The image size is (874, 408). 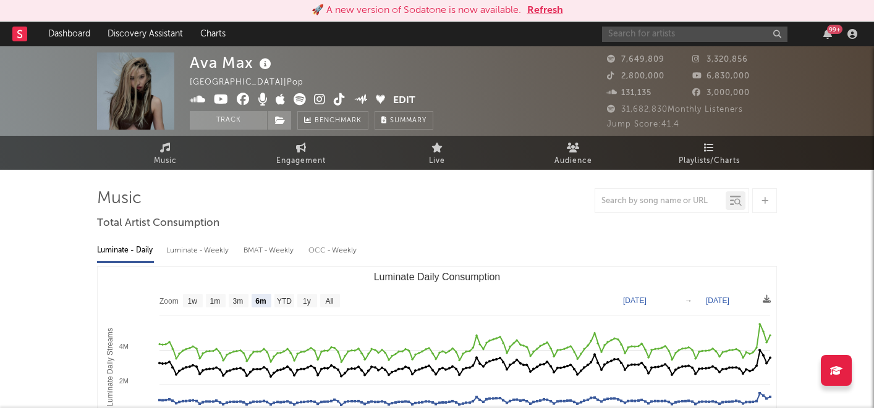 What do you see at coordinates (238, 301) in the screenshot?
I see `text: 3m` at bounding box center [238, 301].